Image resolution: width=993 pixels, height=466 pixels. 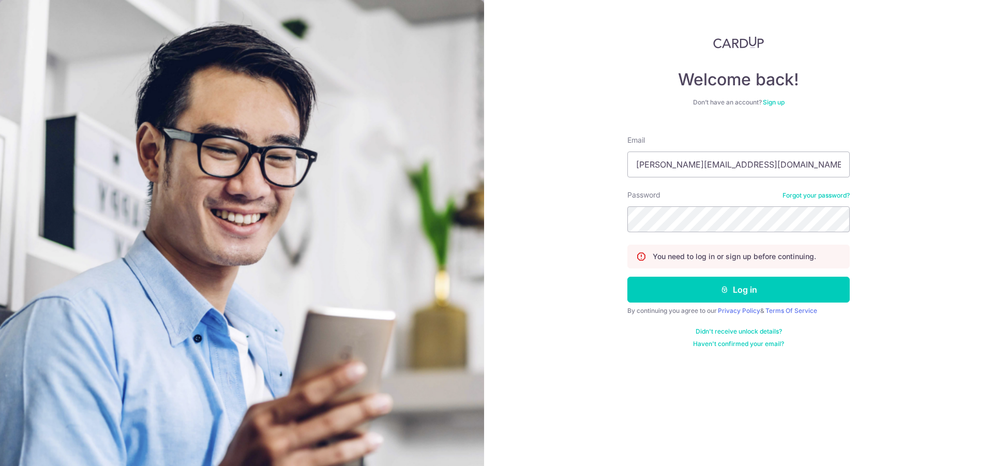 I want to click on button: Log in, so click(x=738, y=290).